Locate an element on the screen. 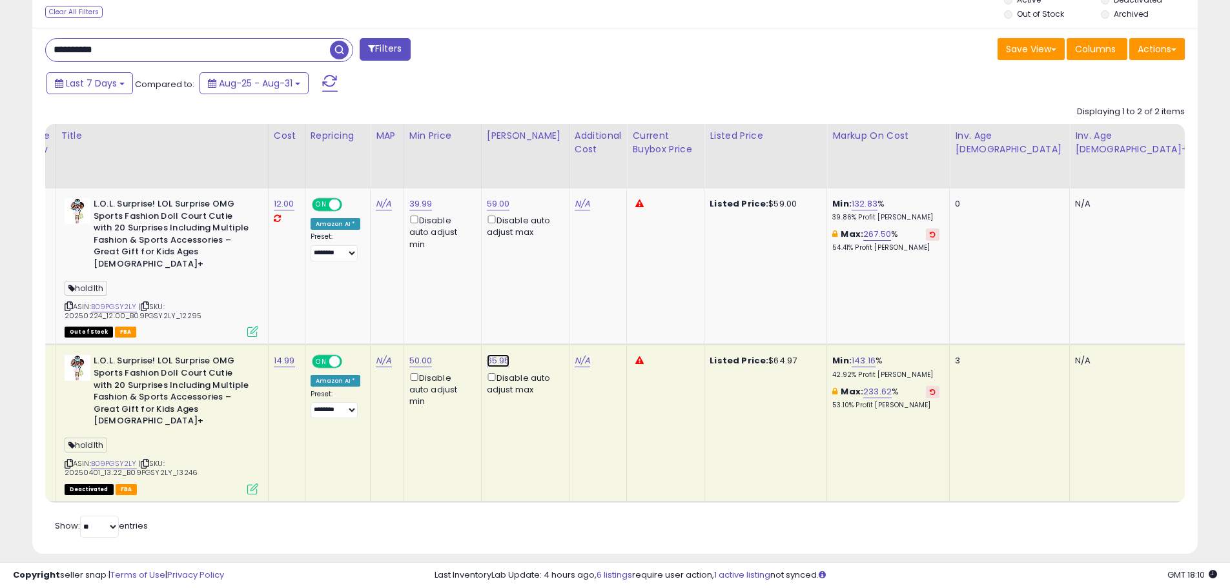 This screenshot has height=588, width=1230. div: Min Price is located at coordinates (442, 136).